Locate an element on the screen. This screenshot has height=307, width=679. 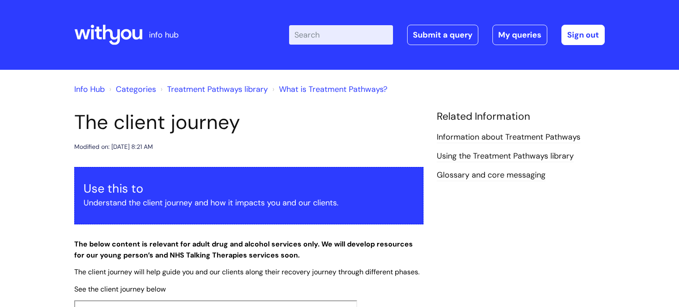
a: Glossary and core messaging is located at coordinates (491, 175).